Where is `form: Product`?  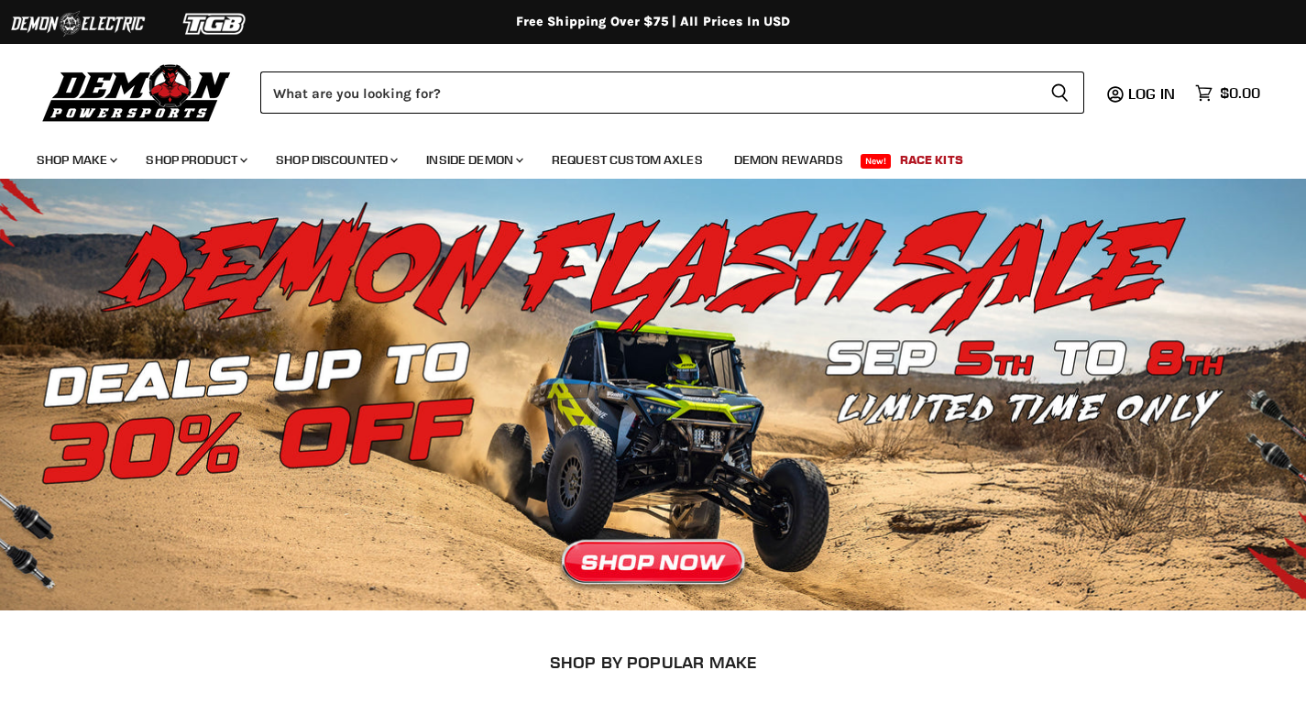 form: Product is located at coordinates (672, 93).